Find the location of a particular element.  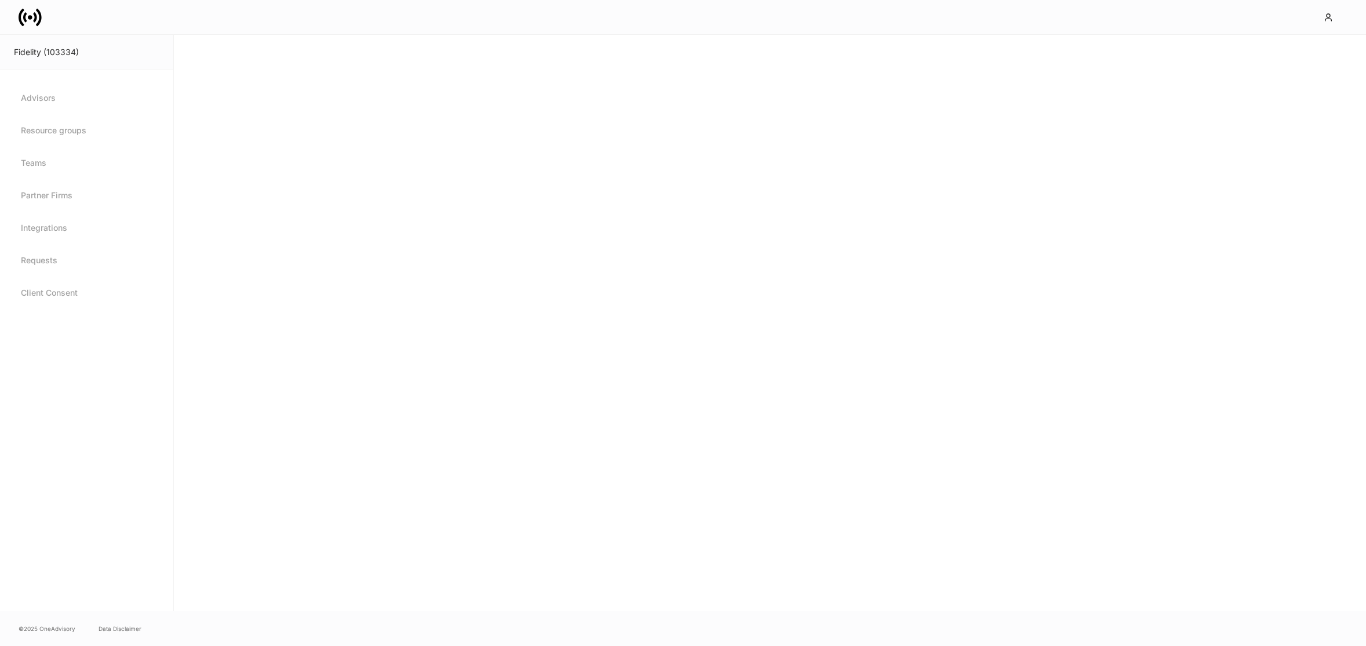

a: Requests is located at coordinates (86, 260).